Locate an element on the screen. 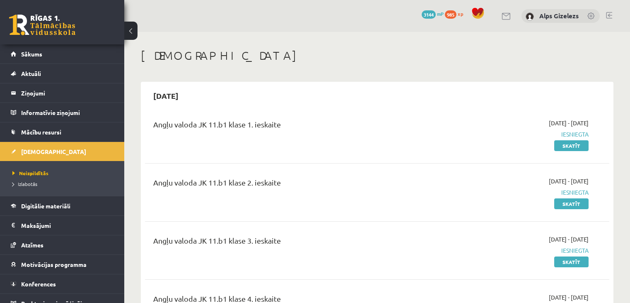  a: 985 xp is located at coordinates (456, 14).